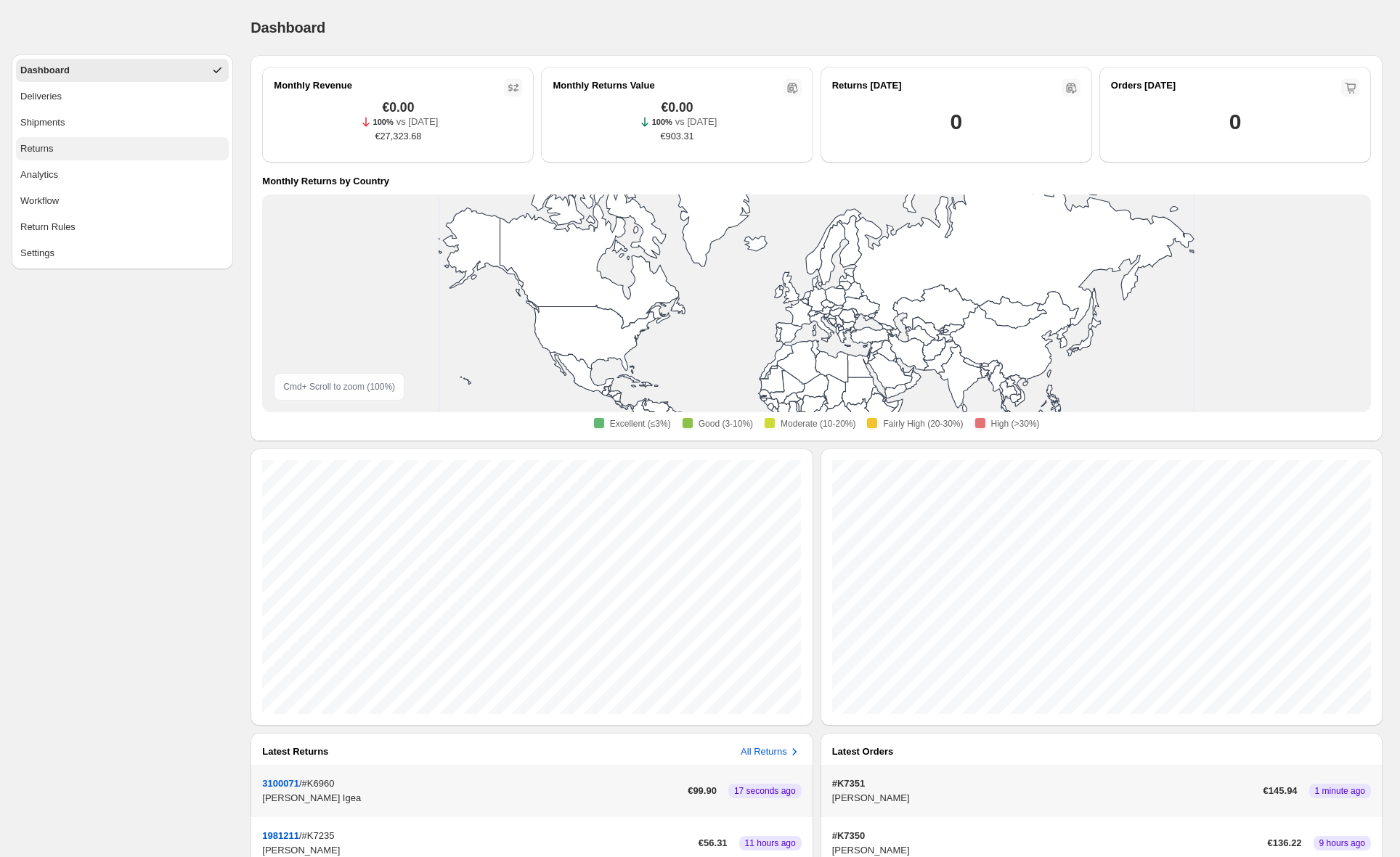 The width and height of the screenshot is (1400, 857). I want to click on span: Moderate (10-20%), so click(817, 424).